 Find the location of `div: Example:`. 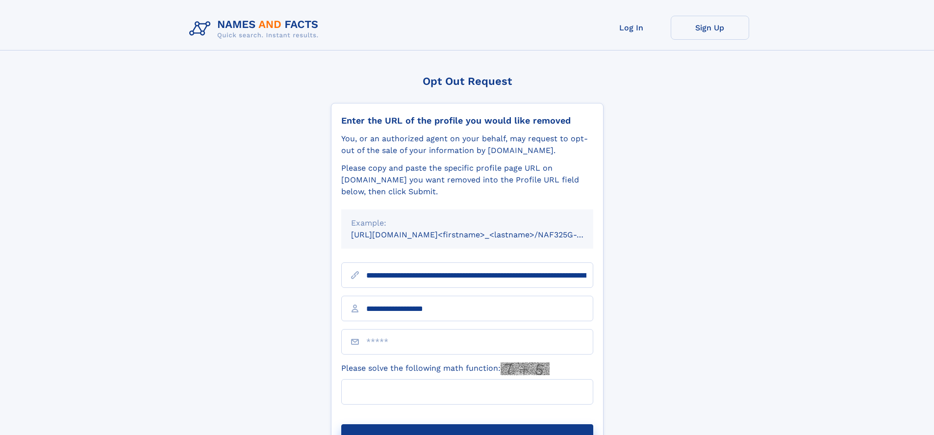

div: Example: is located at coordinates (467, 223).